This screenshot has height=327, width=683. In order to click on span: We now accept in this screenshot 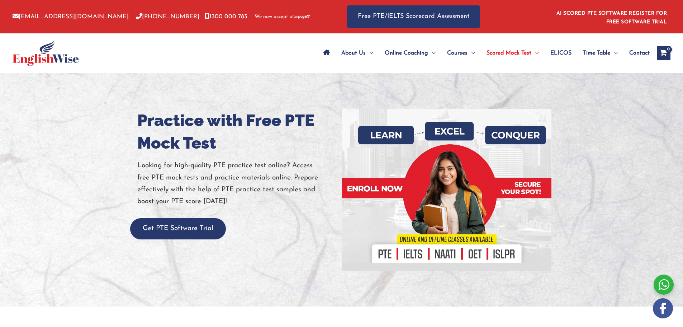, I will do `click(271, 17)`.